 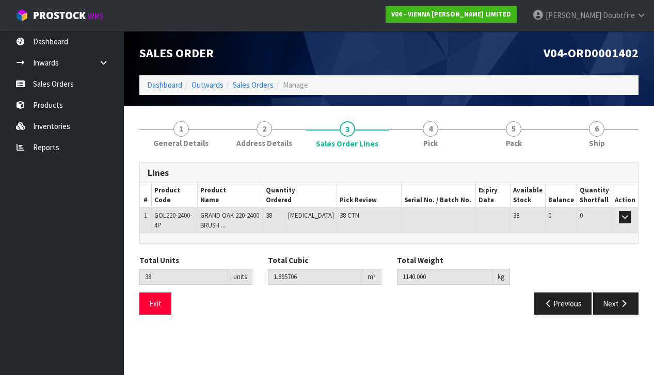 I want to click on button: Previous, so click(x=563, y=303).